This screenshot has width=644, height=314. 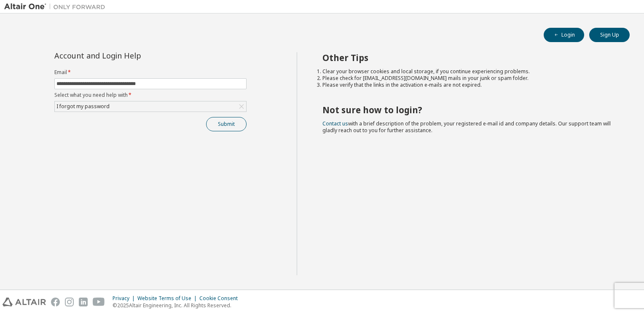 I want to click on label: Select what you need help with, so click(x=150, y=95).